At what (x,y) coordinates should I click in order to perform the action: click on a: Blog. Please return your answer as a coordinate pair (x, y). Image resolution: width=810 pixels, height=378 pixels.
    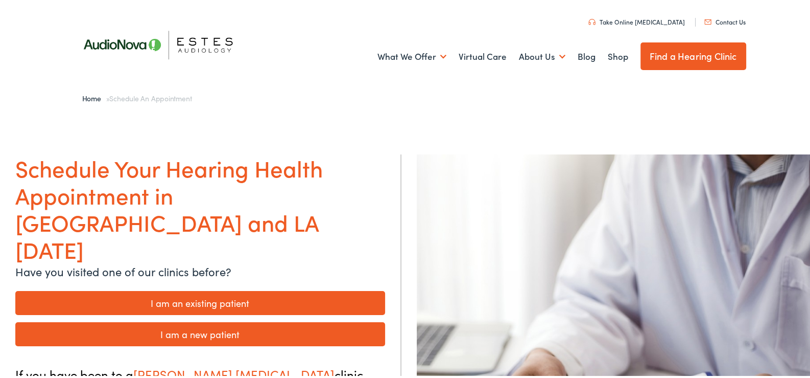
    Looking at the image, I should click on (586, 55).